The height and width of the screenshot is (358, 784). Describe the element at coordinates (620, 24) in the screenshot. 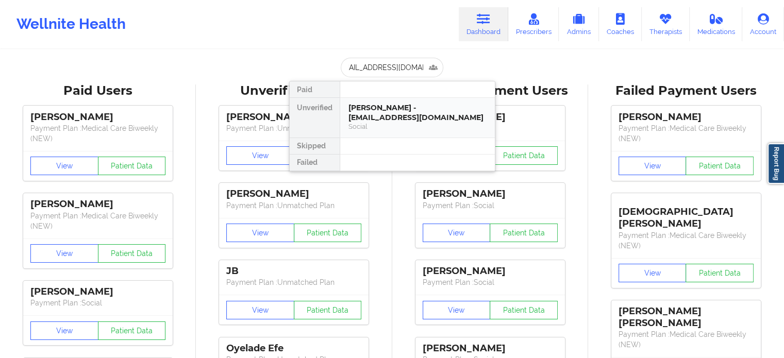

I see `a: Coaches` at that location.